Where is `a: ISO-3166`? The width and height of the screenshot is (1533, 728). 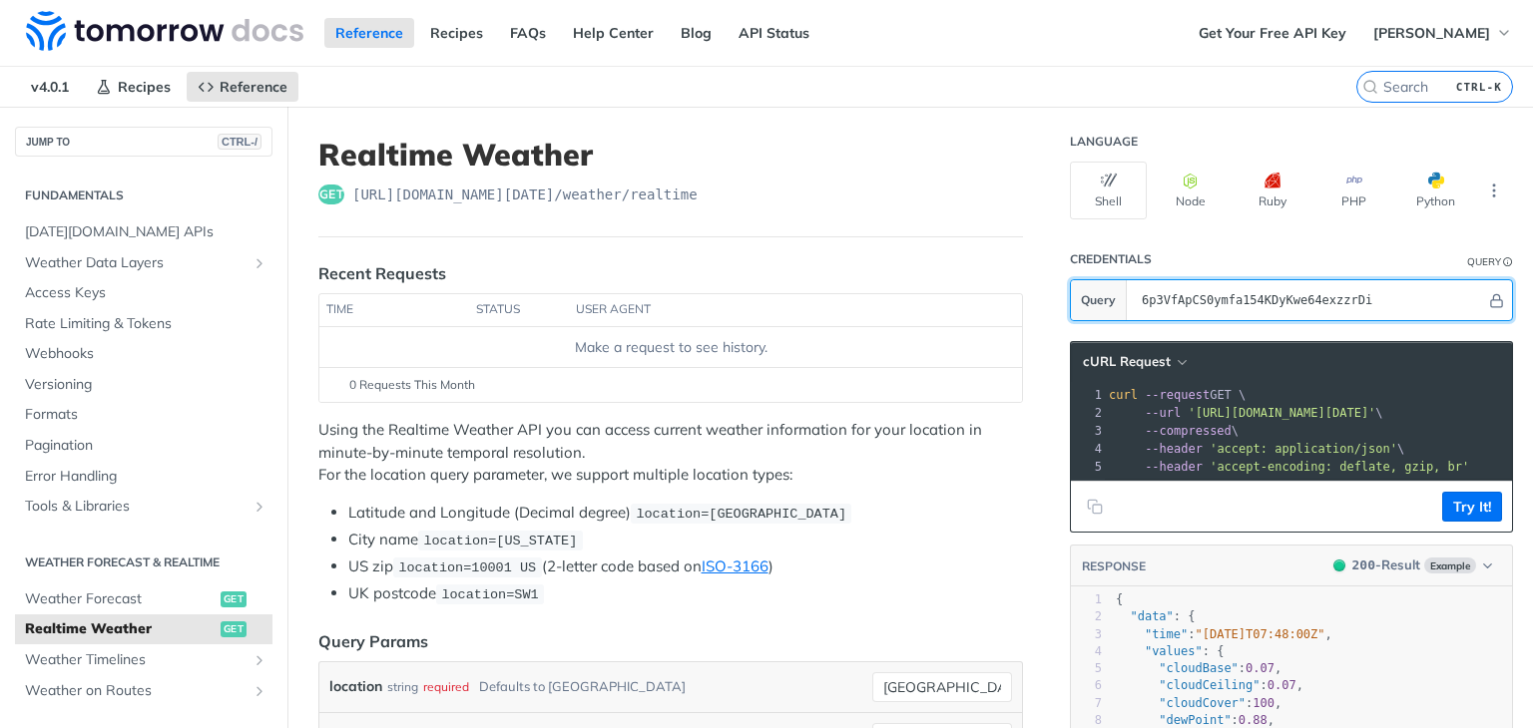 a: ISO-3166 is located at coordinates (734, 566).